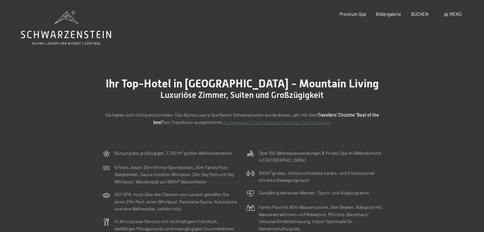  What do you see at coordinates (242, 119) in the screenshot?
I see `p: Sie haben sich richtig entschieden: Das Alpine Luxury Spa Resort Schwarzenstein wurde dieses Jahr...` at bounding box center [242, 119].